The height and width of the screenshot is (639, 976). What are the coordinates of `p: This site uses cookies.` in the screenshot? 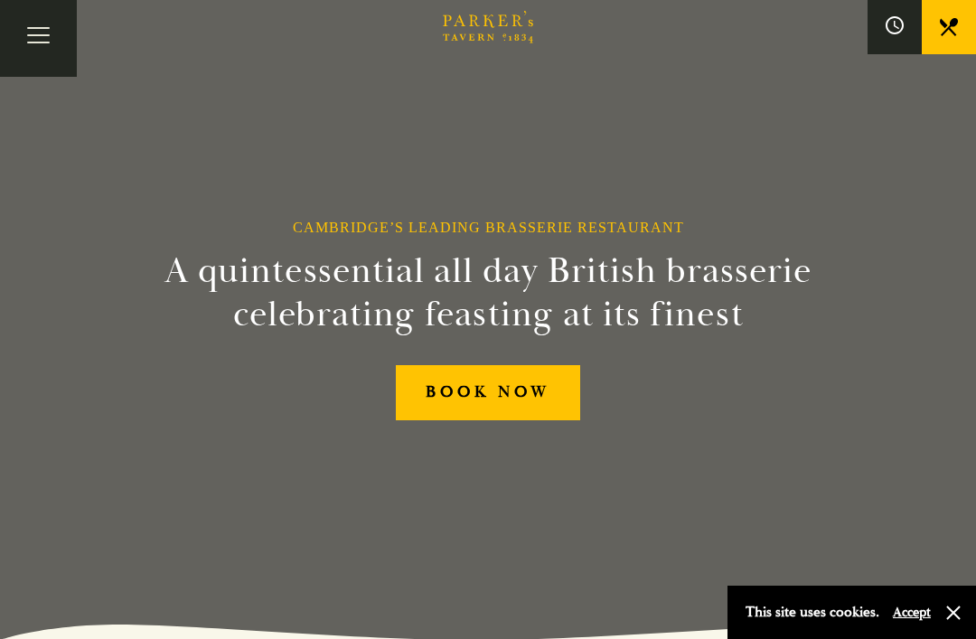 It's located at (812, 612).